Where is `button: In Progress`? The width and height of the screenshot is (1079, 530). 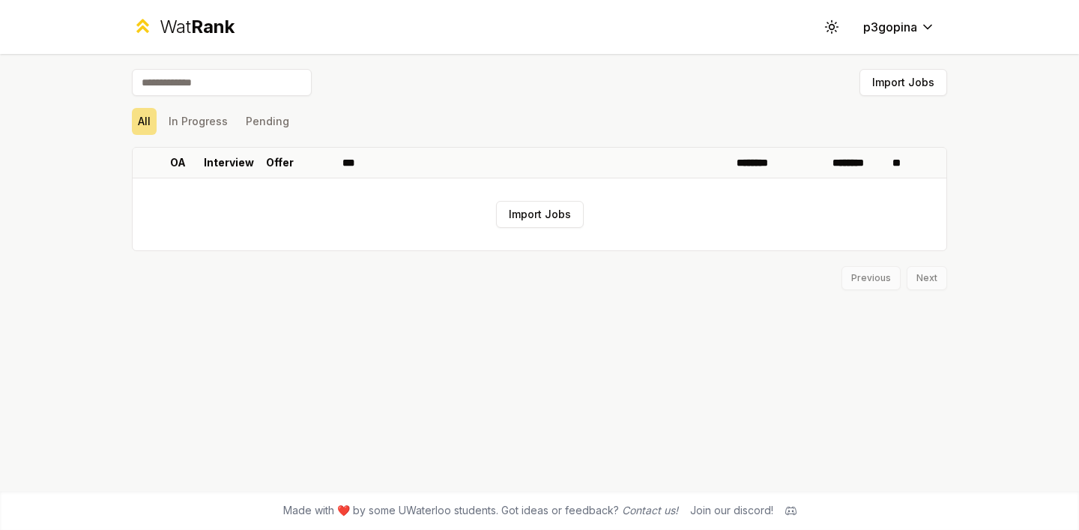 button: In Progress is located at coordinates (198, 121).